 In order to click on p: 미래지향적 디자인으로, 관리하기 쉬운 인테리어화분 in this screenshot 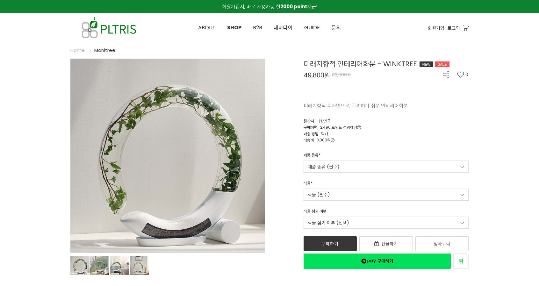, I will do `click(386, 106)`.